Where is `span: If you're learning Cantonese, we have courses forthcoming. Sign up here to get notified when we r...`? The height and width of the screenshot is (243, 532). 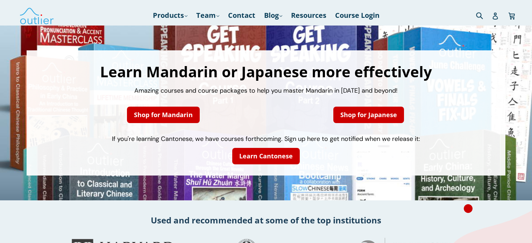
span: If you're learning Cantonese, we have courses forthcoming. Sign up here to get notified when we r... is located at coordinates (266, 139).